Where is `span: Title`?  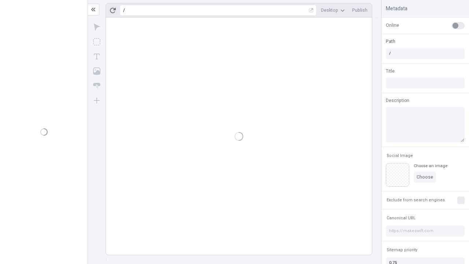 span: Title is located at coordinates (390, 71).